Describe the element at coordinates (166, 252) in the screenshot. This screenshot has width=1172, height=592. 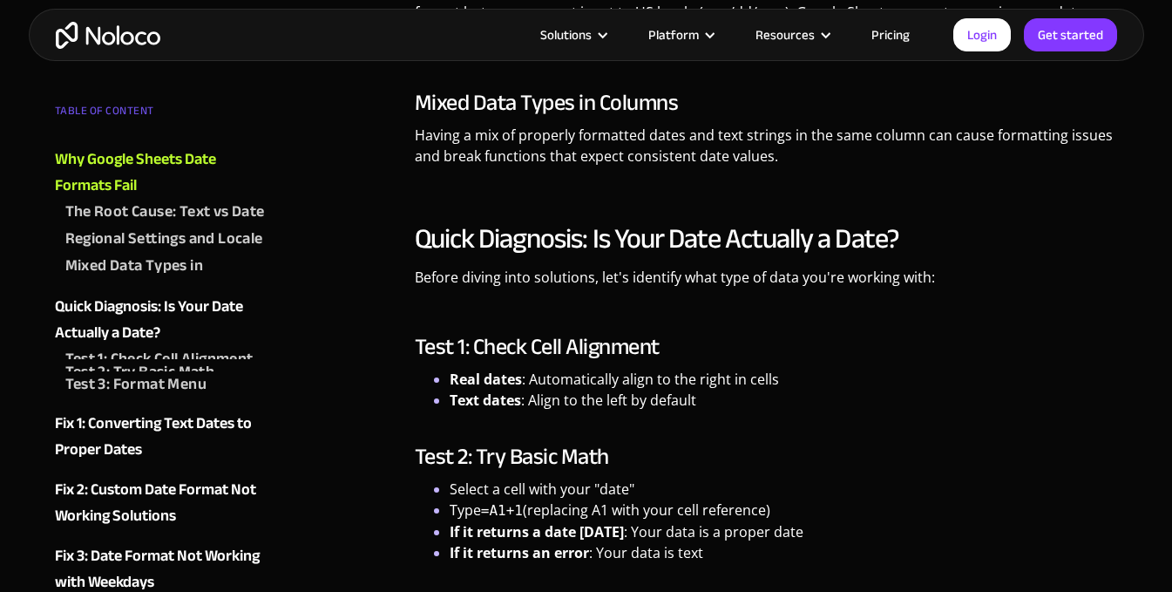
I see `div: Regional Settings and Locale Issues` at that location.